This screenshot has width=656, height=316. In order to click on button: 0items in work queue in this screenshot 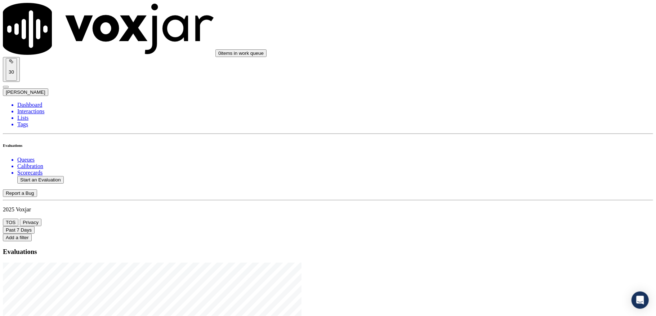, I will do `click(241, 53)`.